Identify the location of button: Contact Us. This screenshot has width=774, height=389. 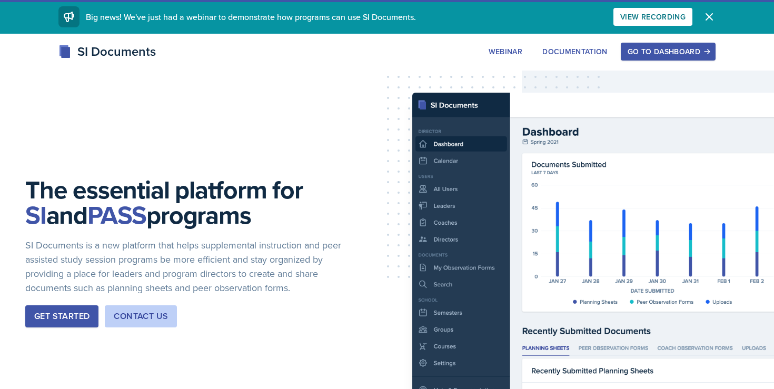
(141, 317).